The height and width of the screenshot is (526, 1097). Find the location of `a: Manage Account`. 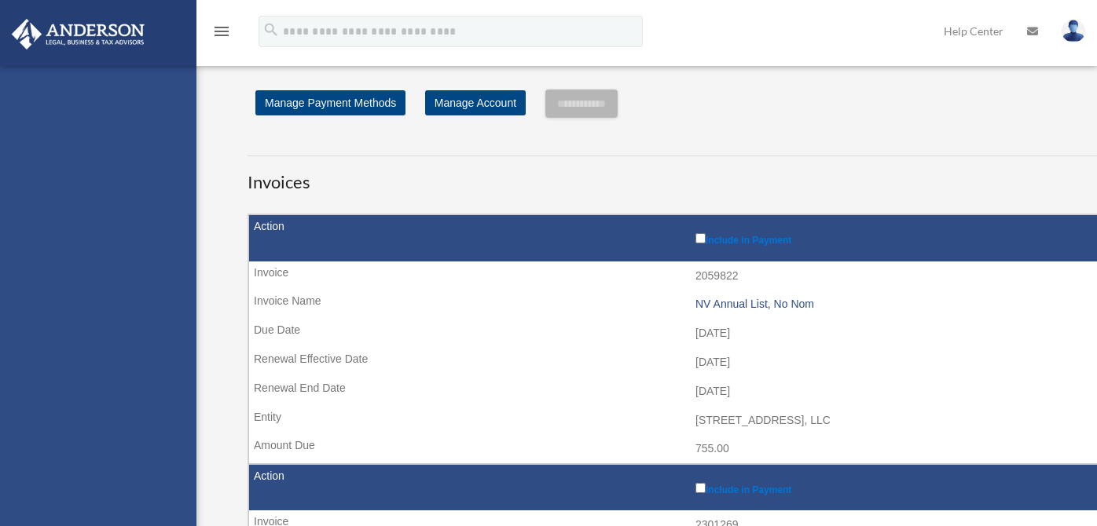

a: Manage Account is located at coordinates (475, 103).